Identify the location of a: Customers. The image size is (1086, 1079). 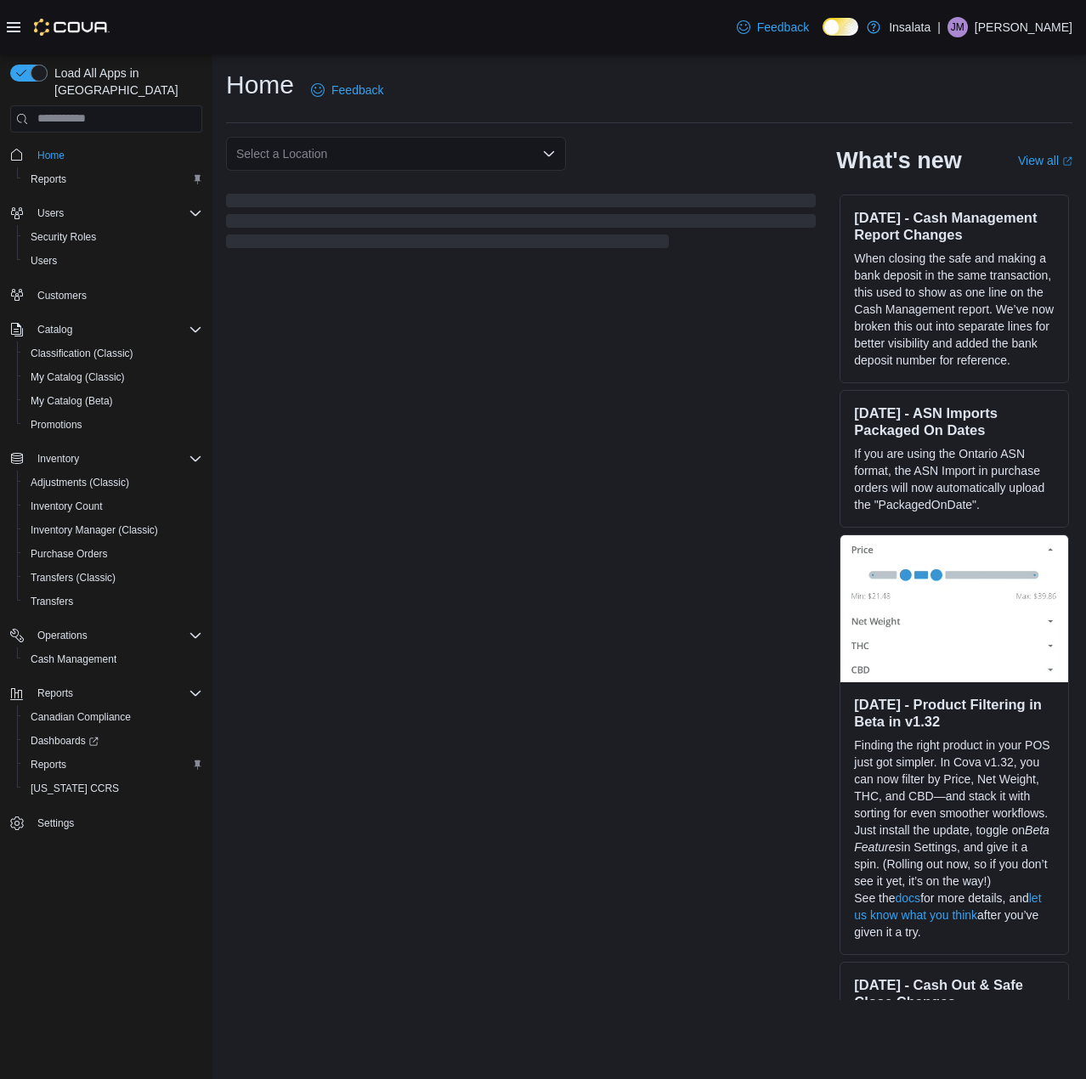
(62, 296).